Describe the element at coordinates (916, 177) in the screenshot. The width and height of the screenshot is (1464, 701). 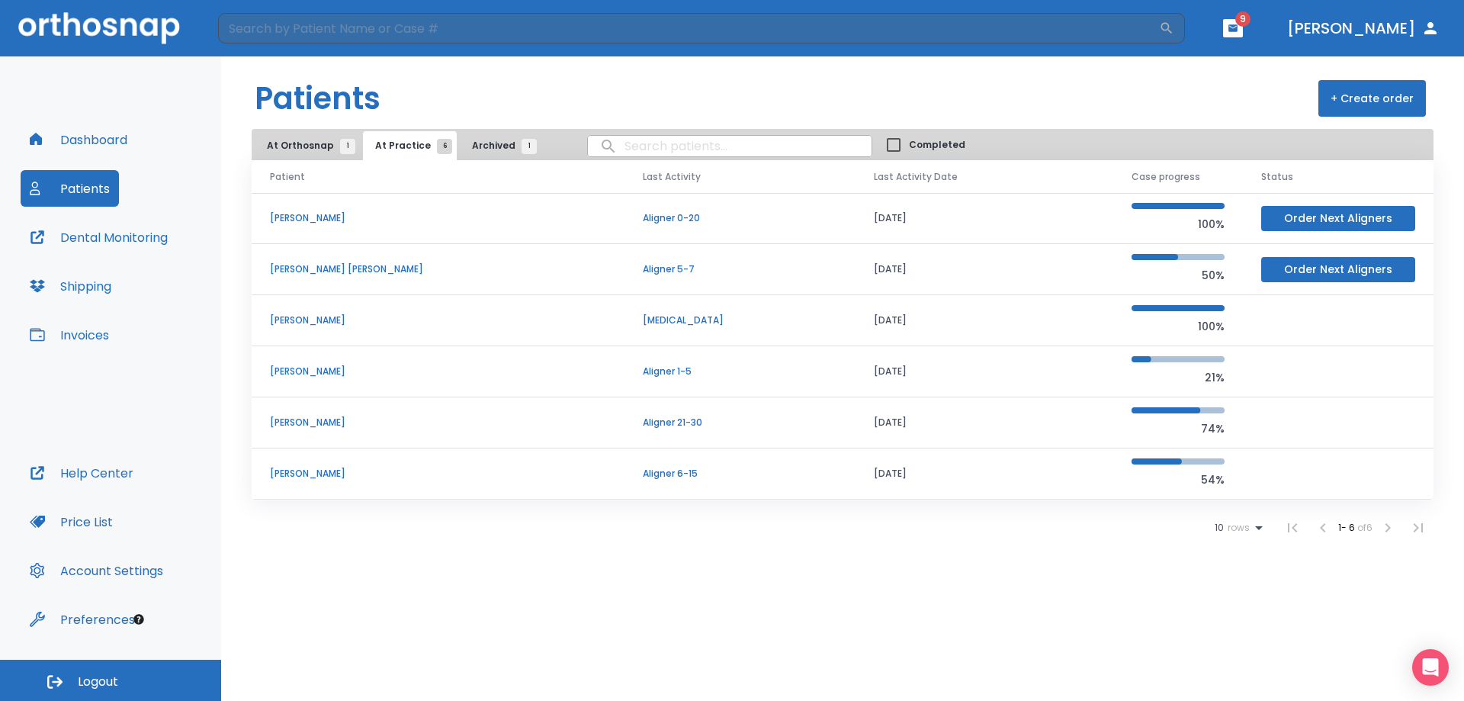
I see `span: Last Activity Date` at that location.